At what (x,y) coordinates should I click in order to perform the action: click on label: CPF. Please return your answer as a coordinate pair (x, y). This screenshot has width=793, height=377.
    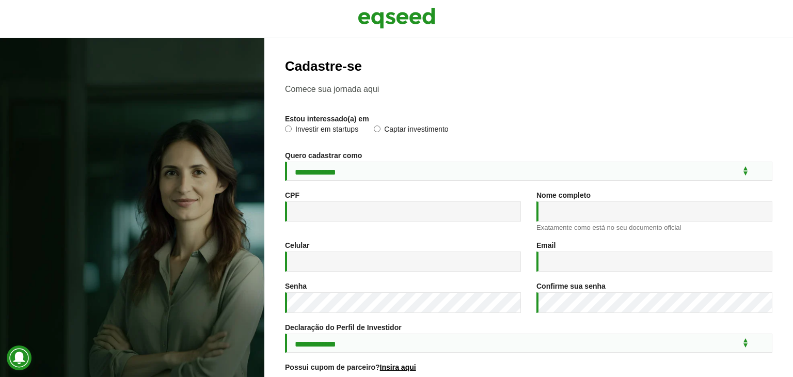
    Looking at the image, I should click on (292, 195).